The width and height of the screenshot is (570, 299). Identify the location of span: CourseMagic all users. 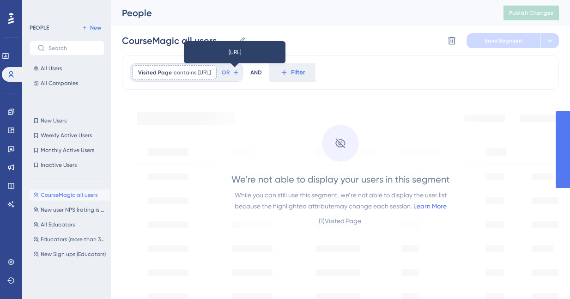
(69, 195).